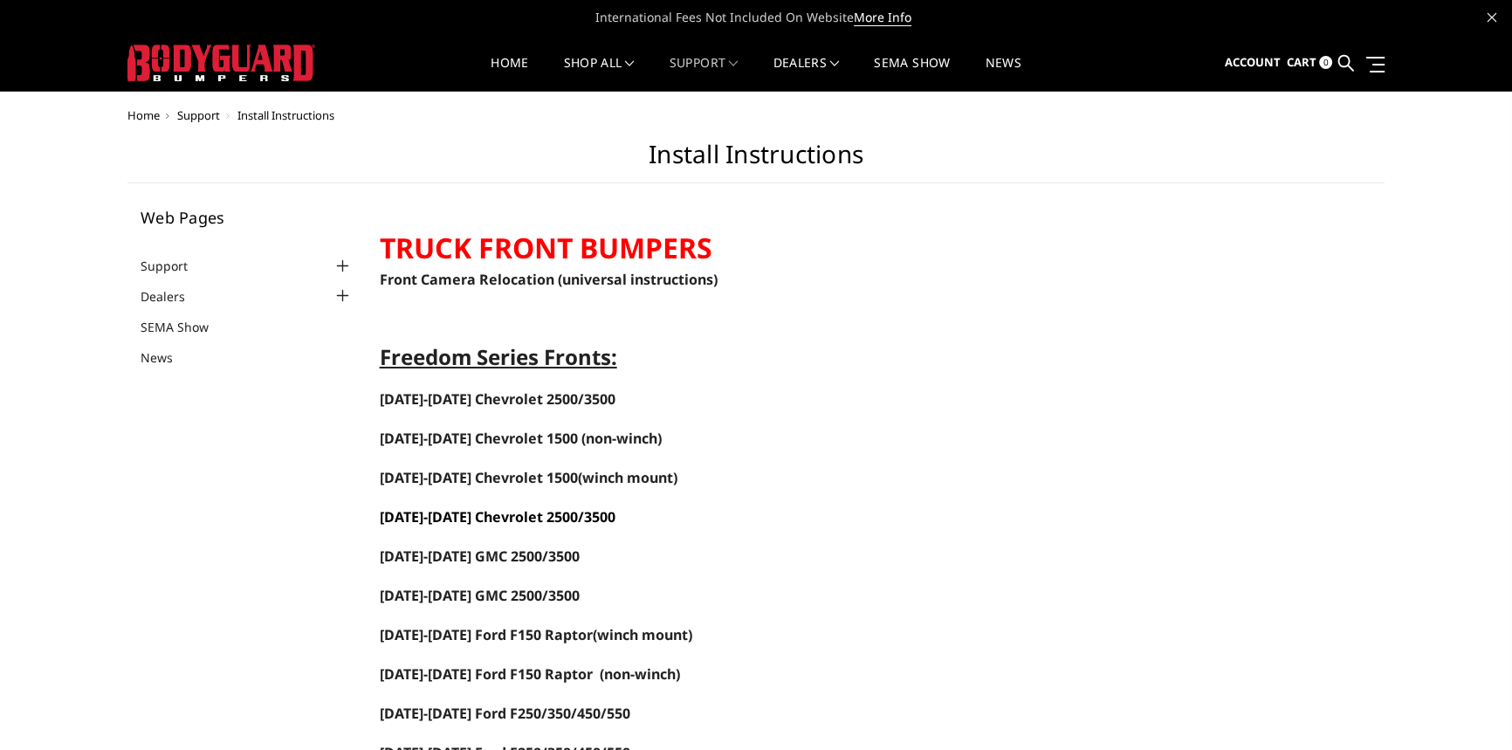 The height and width of the screenshot is (750, 1512). I want to click on div: Chat Widget, so click(1469, 708).